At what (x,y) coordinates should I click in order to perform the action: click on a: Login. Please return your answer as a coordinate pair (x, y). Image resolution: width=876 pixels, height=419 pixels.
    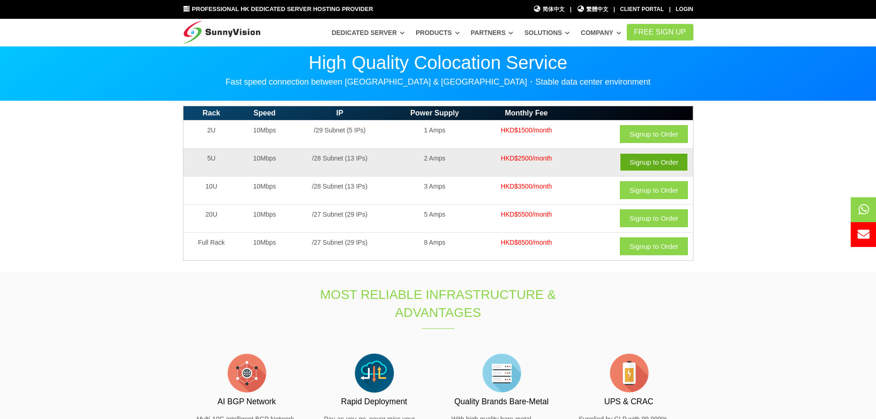
    Looking at the image, I should click on (685, 9).